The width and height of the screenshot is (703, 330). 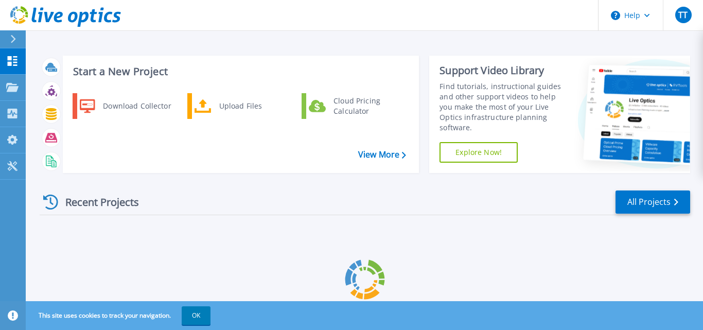 I want to click on a: Download Collector, so click(x=125, y=106).